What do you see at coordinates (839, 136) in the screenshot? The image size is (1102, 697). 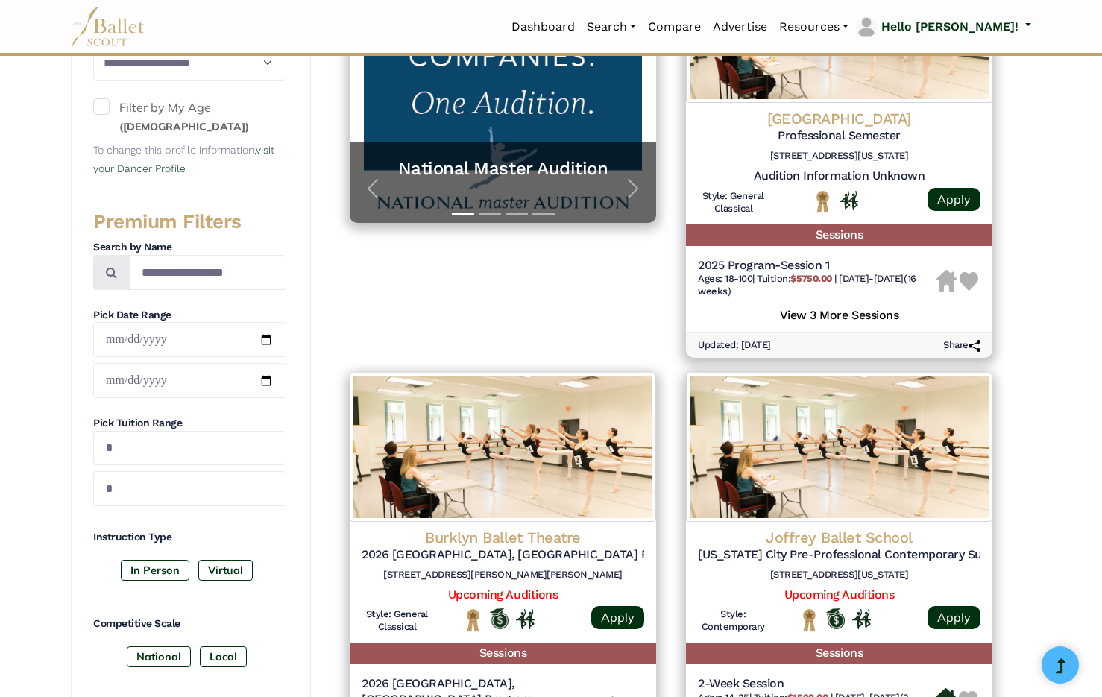 I see `h5: Professional Semester` at bounding box center [839, 136].